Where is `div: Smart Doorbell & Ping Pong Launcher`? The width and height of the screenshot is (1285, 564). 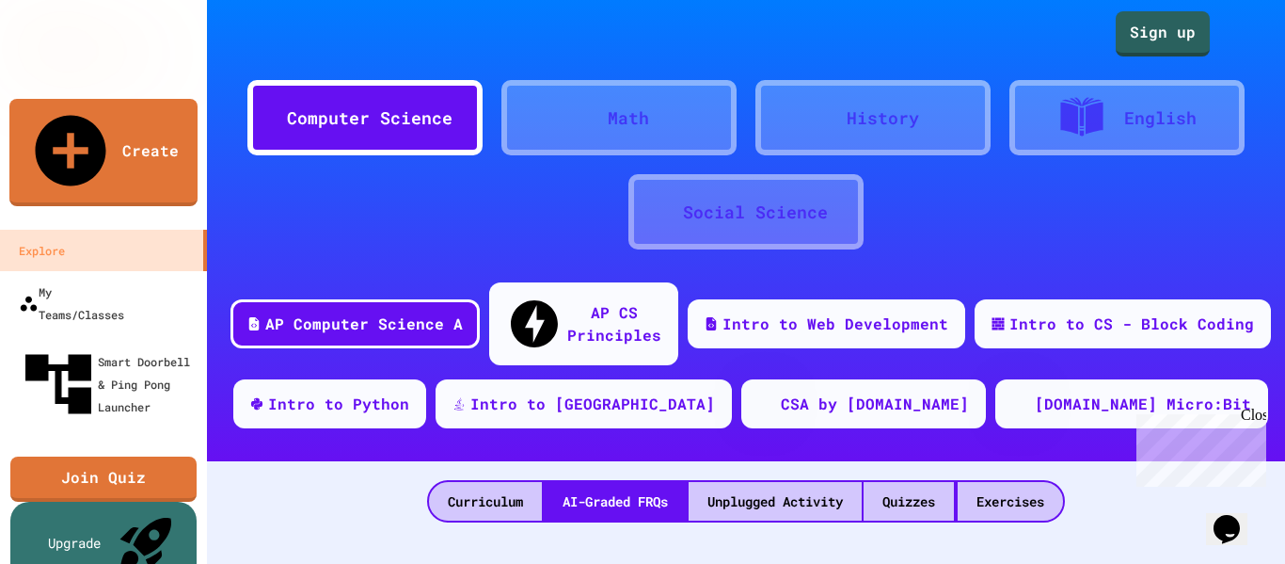
div: Smart Doorbell & Ping Pong Launcher is located at coordinates (109, 384).